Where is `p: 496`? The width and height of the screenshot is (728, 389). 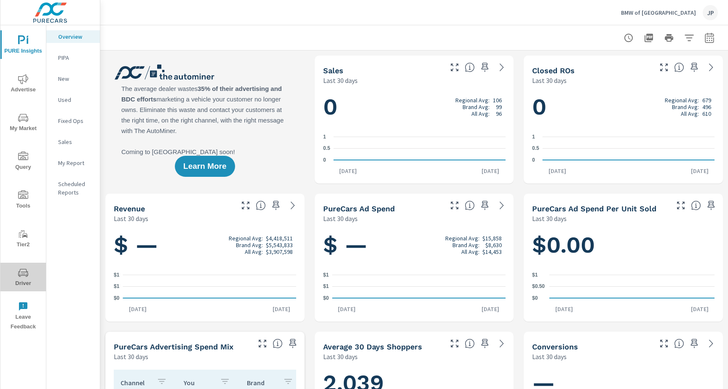 p: 496 is located at coordinates (706, 107).